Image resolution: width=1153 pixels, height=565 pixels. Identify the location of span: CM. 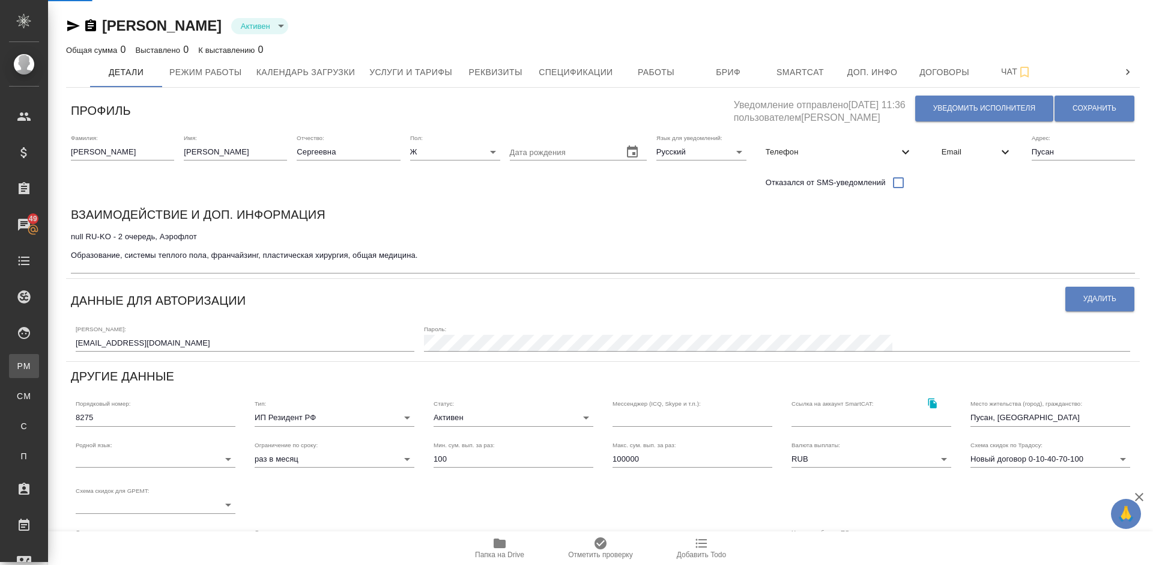
(24, 396).